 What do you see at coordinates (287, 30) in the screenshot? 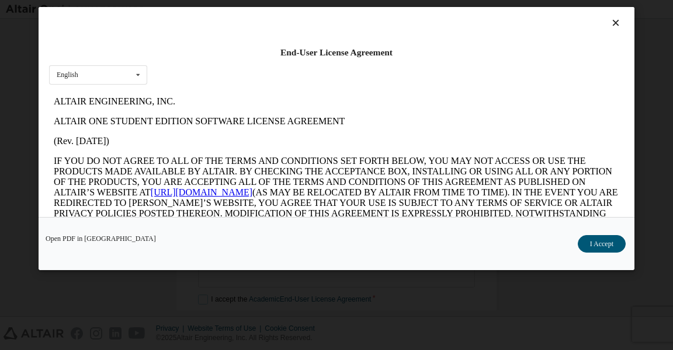
I see `p: ALTAIR ONE STUDENT EDITION SOFTWARE LICENSE AGREEMENT` at bounding box center [287, 30].